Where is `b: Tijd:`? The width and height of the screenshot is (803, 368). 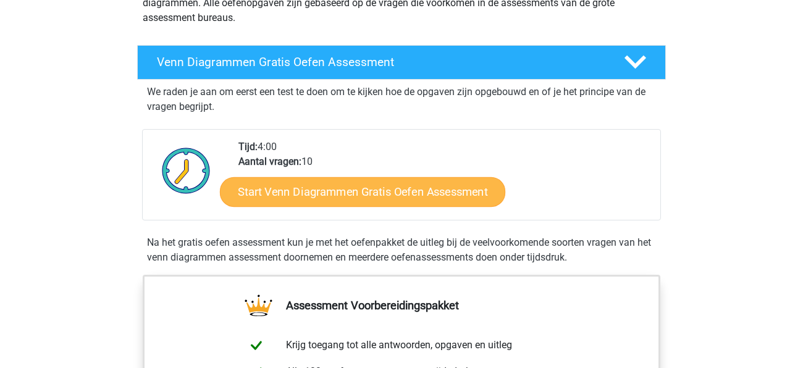
b: Tijd: is located at coordinates (248, 146).